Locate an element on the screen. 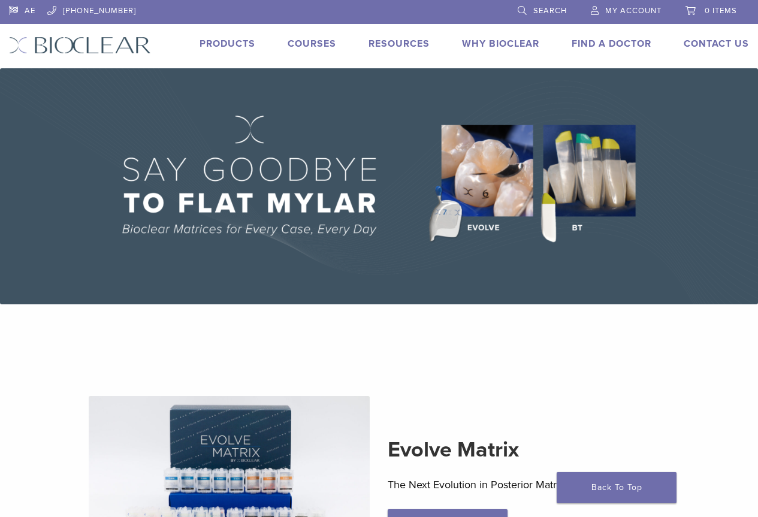 The height and width of the screenshot is (517, 758). a: Find A Doctor is located at coordinates (611, 44).